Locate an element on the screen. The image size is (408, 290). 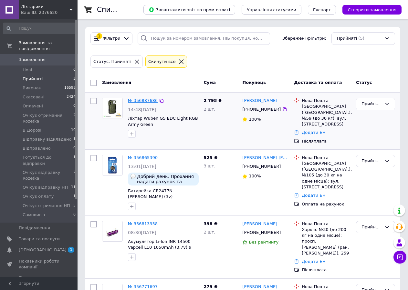
a: Ліхтар Wuben G5 EDC Light RGB Army Green is located at coordinates (163, 121).